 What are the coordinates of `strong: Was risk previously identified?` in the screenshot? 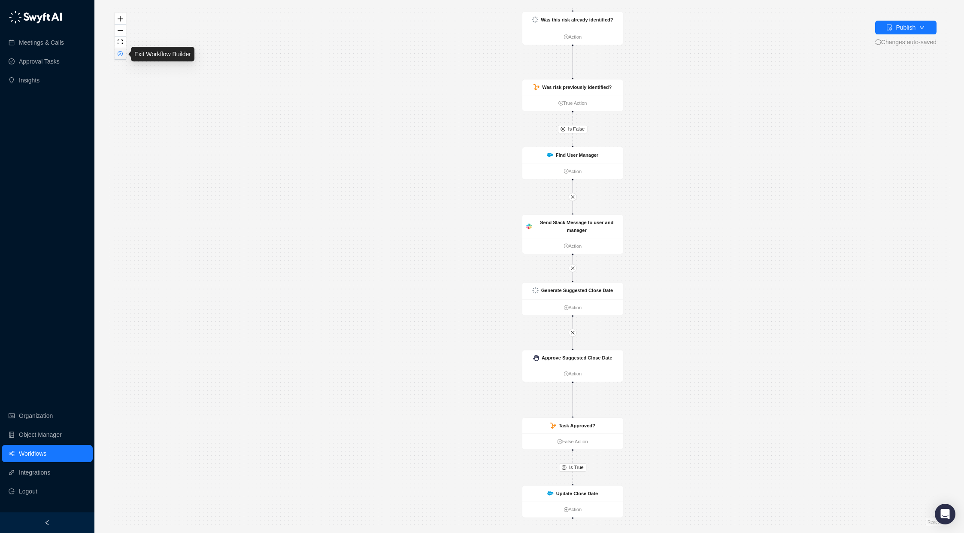 It's located at (577, 87).